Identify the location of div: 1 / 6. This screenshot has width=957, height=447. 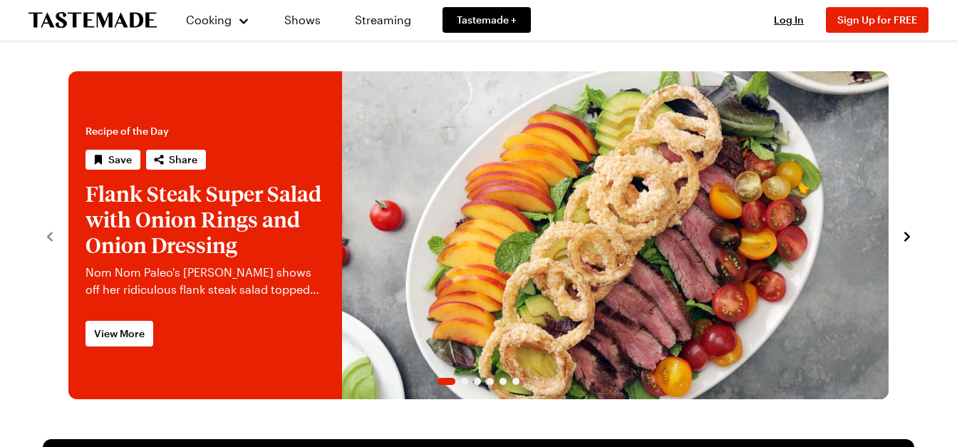
(478, 235).